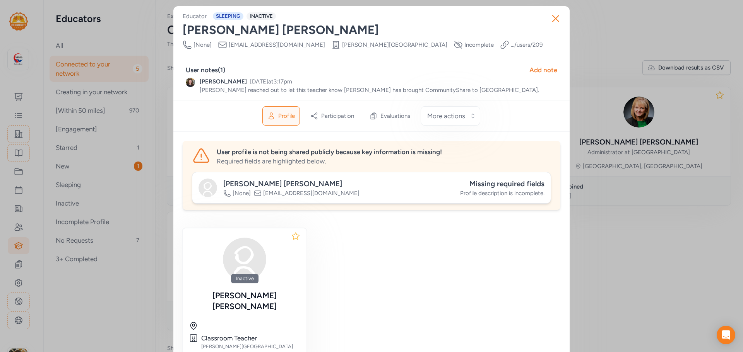 Image resolution: width=743 pixels, height=352 pixels. What do you see at coordinates (195, 16) in the screenshot?
I see `div: Educator` at bounding box center [195, 16].